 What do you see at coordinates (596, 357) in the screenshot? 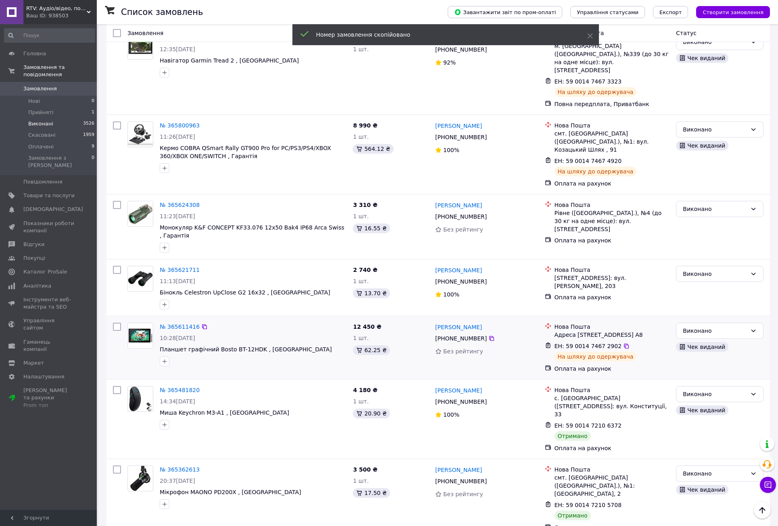
I see `div: На шляху до одержувача` at bounding box center [596, 357].